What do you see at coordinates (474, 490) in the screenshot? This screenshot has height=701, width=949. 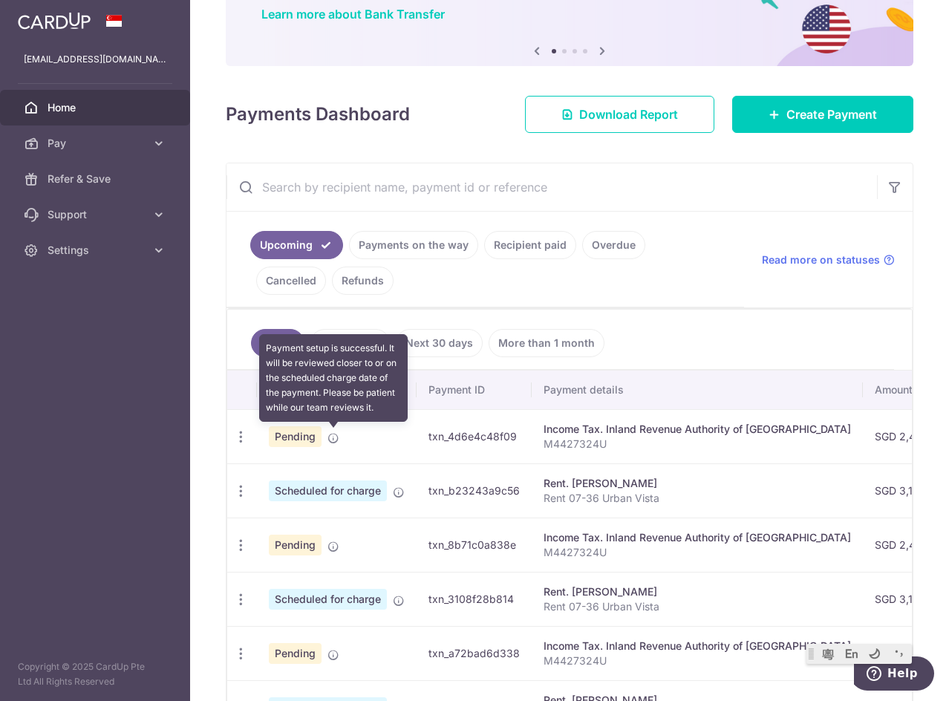 I see `td: txn_b23243a9c56` at bounding box center [474, 490].